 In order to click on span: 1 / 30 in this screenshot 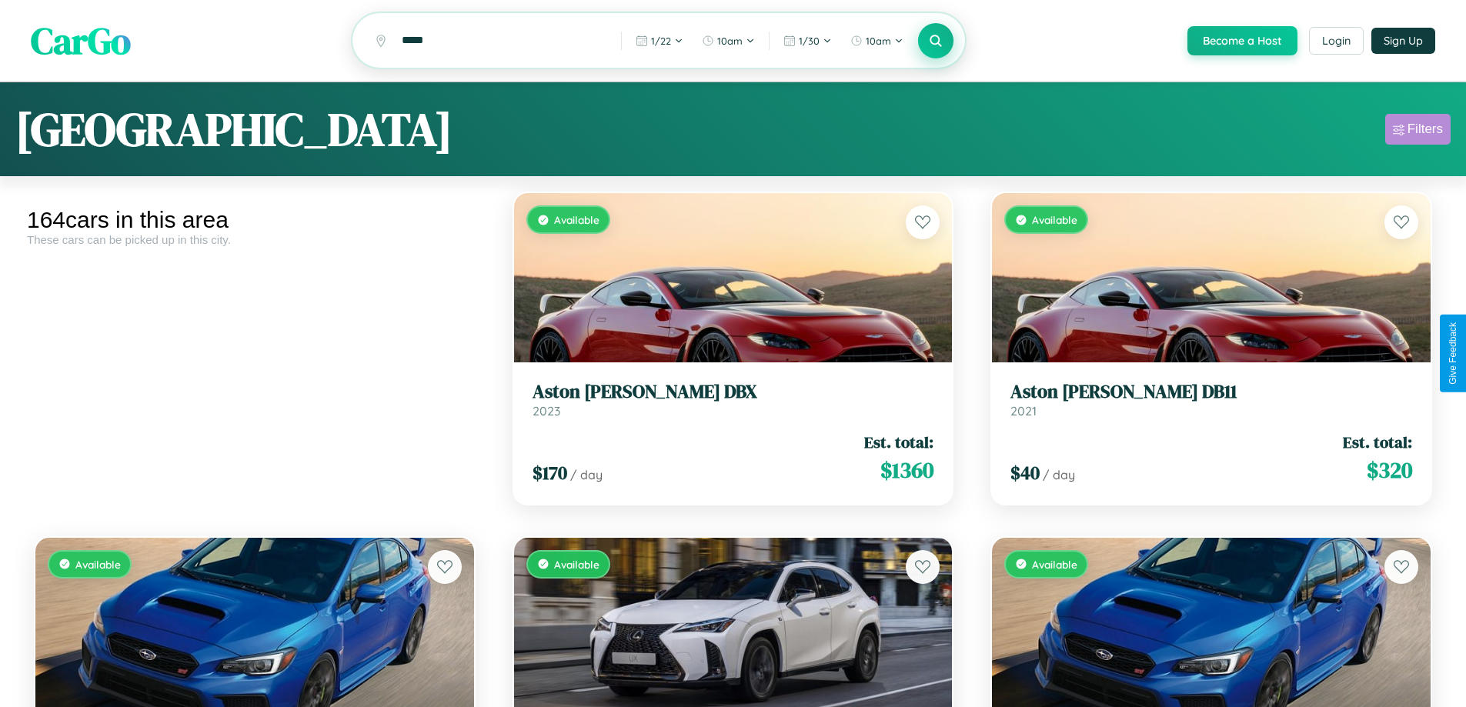, I will do `click(809, 41)`.